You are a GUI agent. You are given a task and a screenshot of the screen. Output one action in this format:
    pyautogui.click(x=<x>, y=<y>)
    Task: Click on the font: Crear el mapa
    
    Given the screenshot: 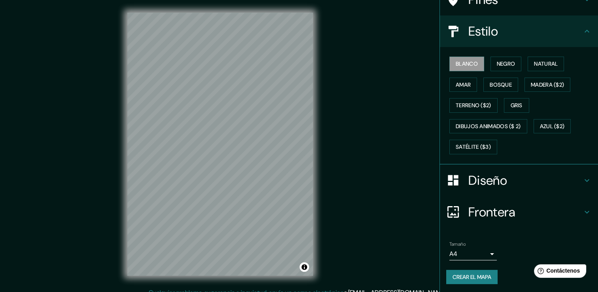 What is the action you would take?
    pyautogui.click(x=472, y=277)
    